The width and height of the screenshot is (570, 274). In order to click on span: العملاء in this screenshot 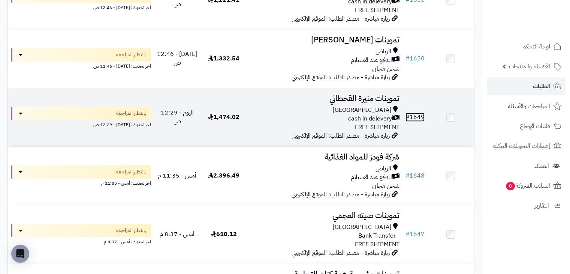, I will do `click(542, 166)`.